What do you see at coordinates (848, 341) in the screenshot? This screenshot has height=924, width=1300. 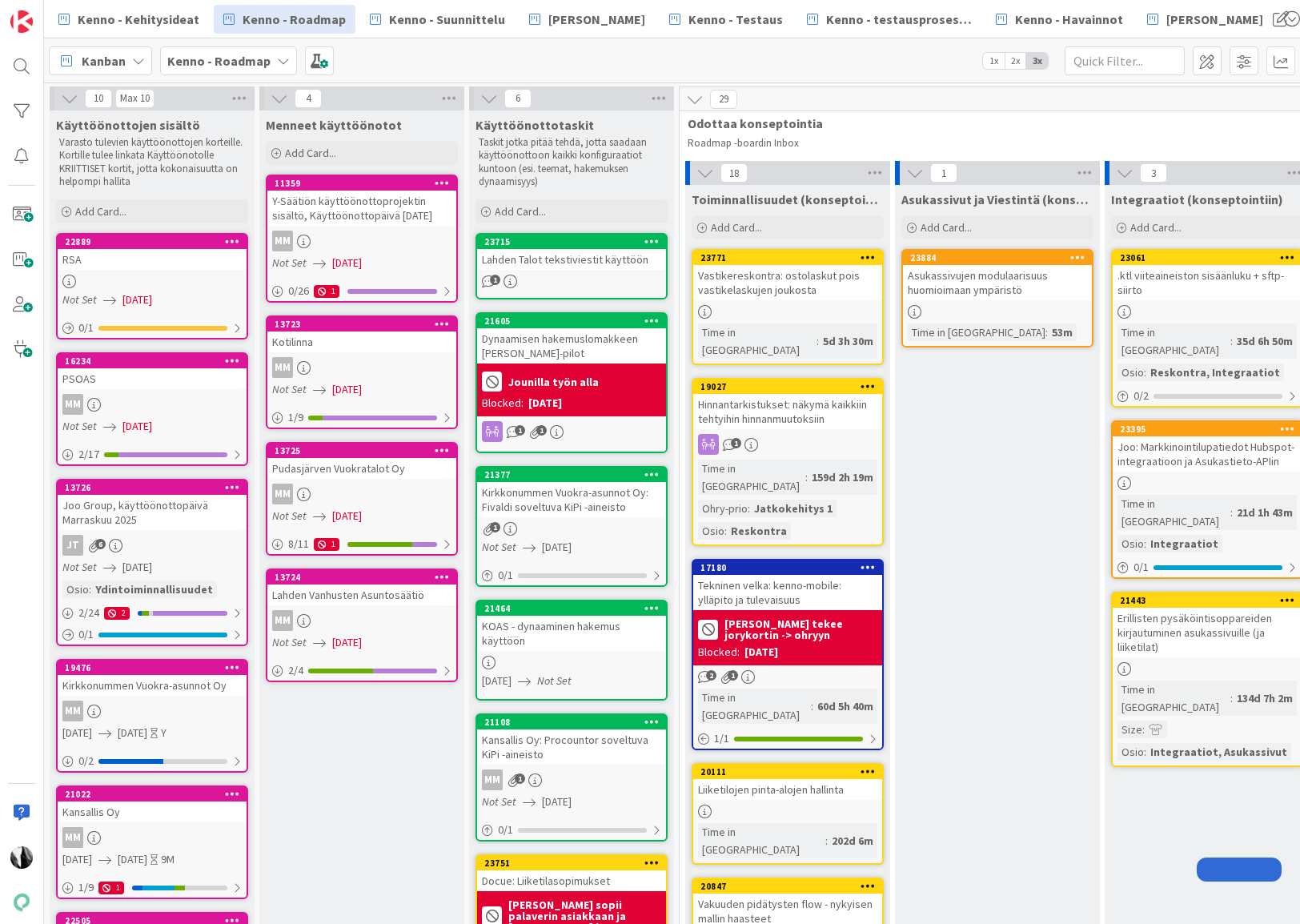 I see `div: 5d 3h 30m` at bounding box center [848, 341].